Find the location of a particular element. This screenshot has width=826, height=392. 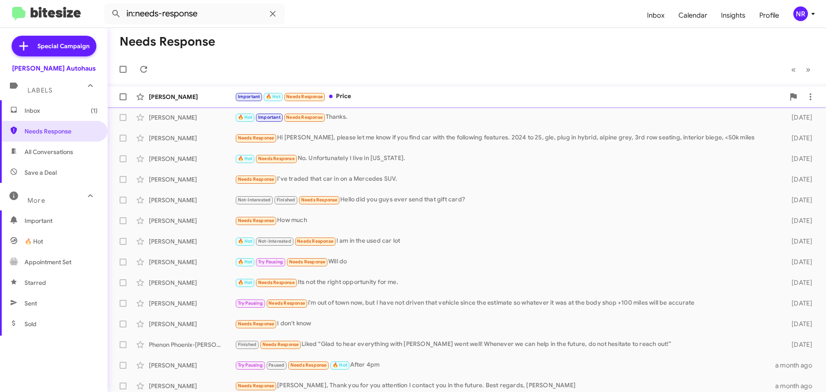

span: Special Campaign is located at coordinates (63, 46).